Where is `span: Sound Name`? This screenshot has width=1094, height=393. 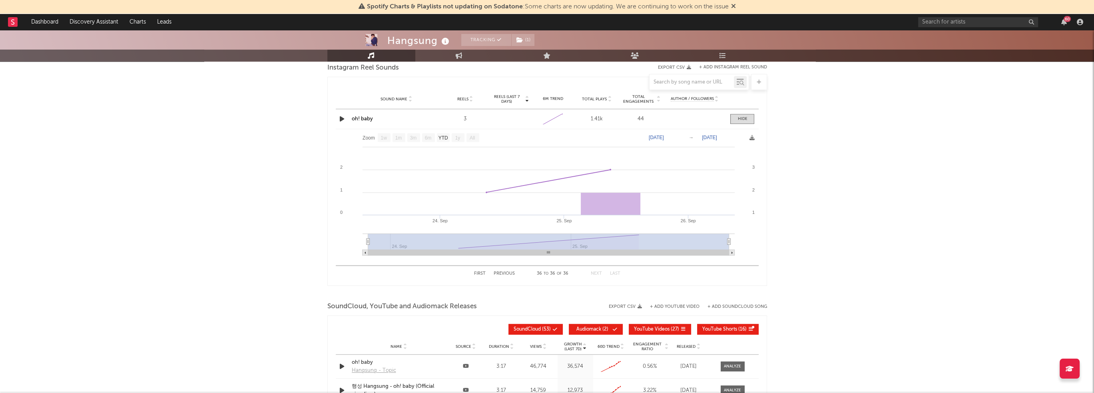 span: Sound Name is located at coordinates (394, 99).